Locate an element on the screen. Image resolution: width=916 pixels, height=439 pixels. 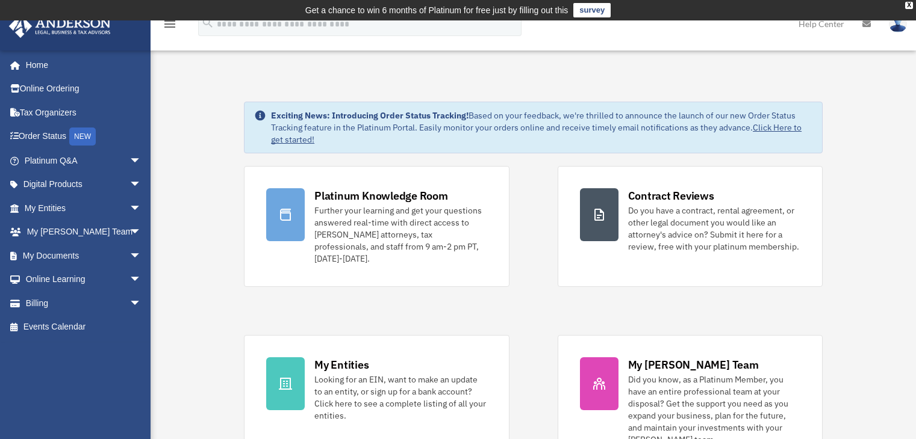
a: menu is located at coordinates (170, 26).